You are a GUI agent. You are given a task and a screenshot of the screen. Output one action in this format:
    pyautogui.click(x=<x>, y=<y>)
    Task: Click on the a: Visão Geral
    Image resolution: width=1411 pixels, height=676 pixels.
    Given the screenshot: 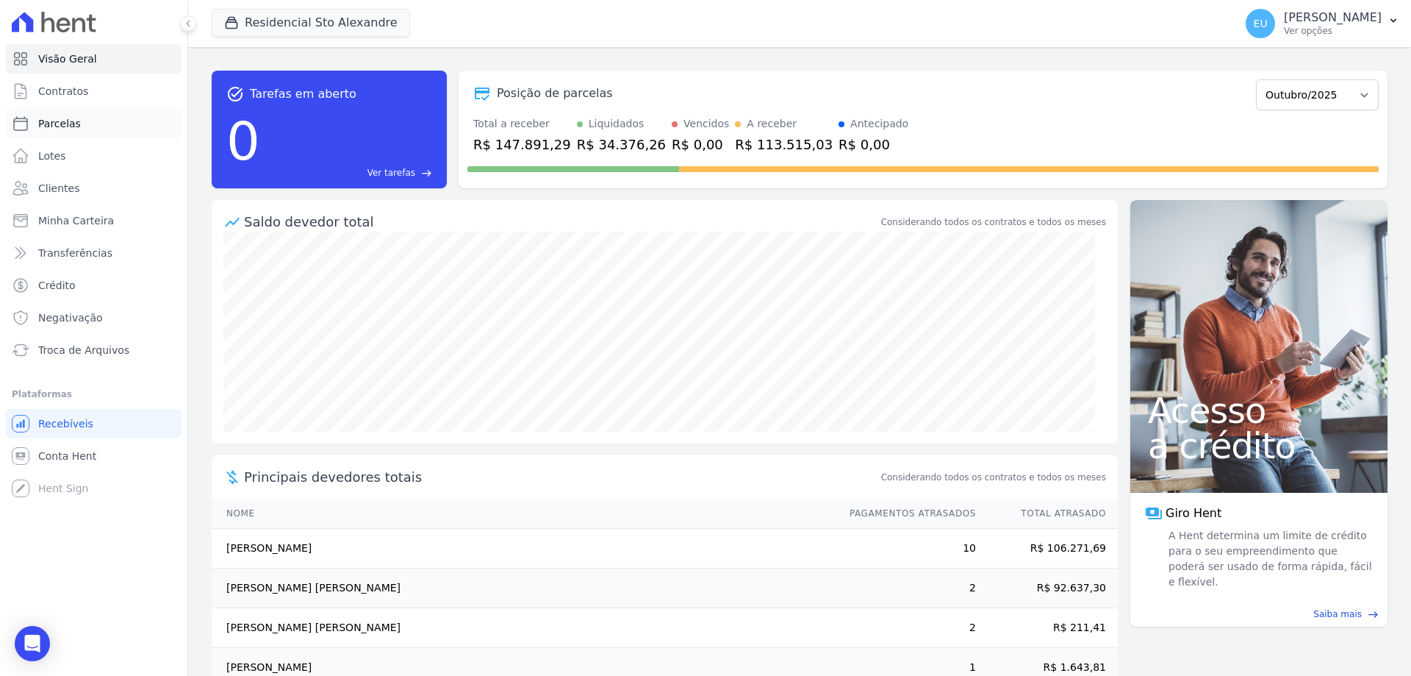 What is the action you would take?
    pyautogui.click(x=93, y=59)
    